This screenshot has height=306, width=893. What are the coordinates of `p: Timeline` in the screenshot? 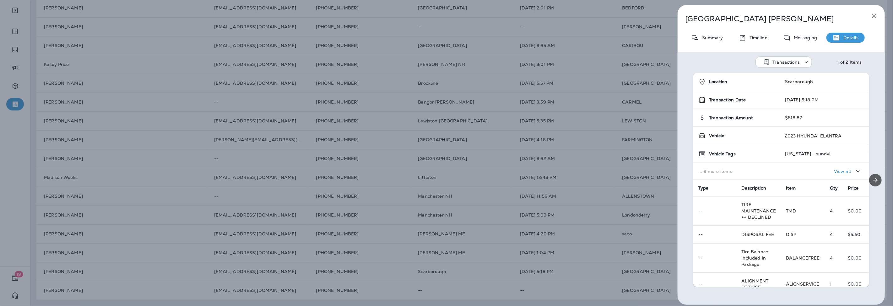 It's located at (756, 38).